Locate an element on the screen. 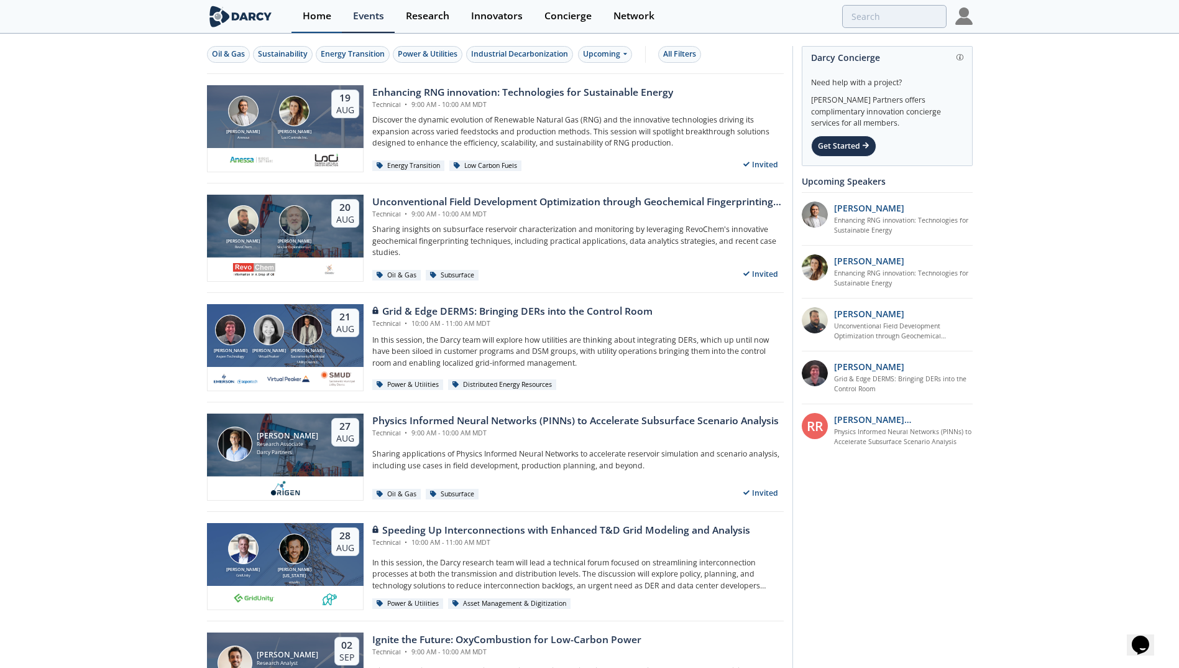 The image size is (1179, 668). div: Need help with a project? is located at coordinates (887, 78).